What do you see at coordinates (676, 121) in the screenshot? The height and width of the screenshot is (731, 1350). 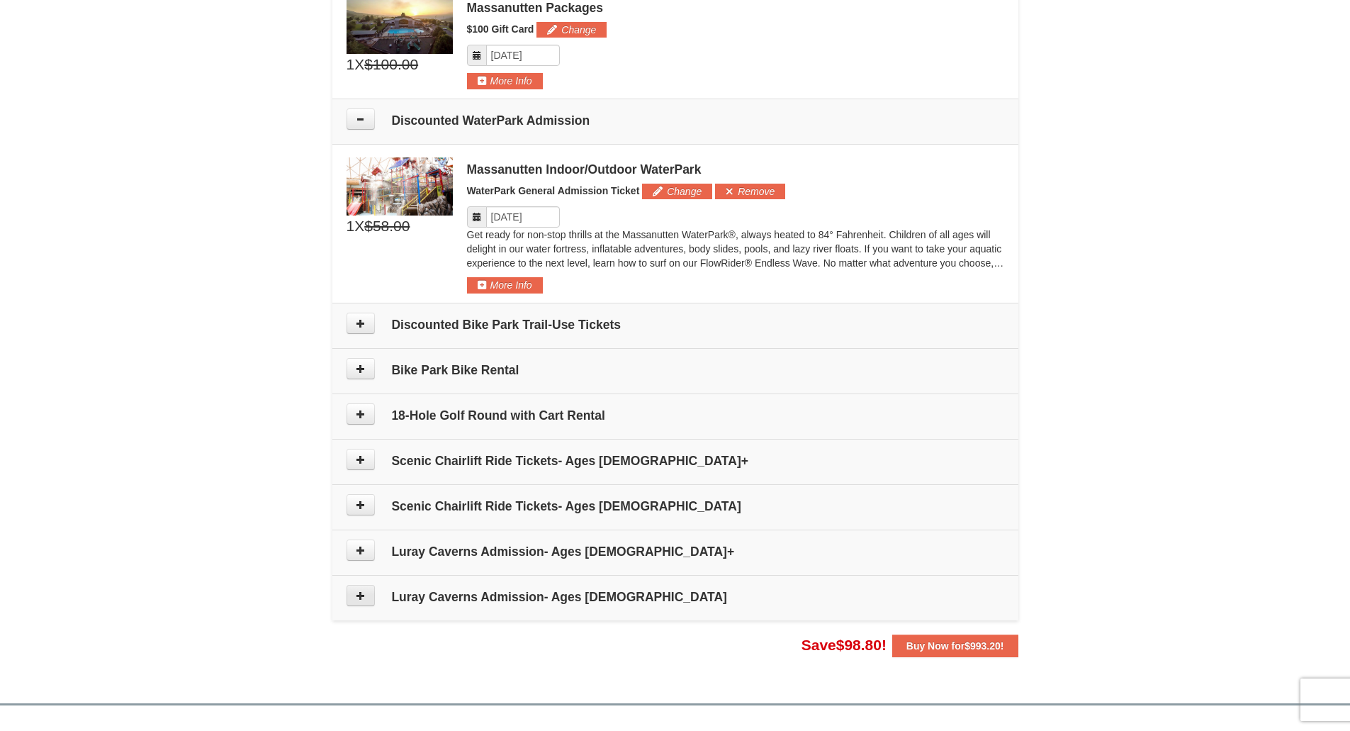 I see `h4: Discounted WaterPark Admission` at bounding box center [676, 121].